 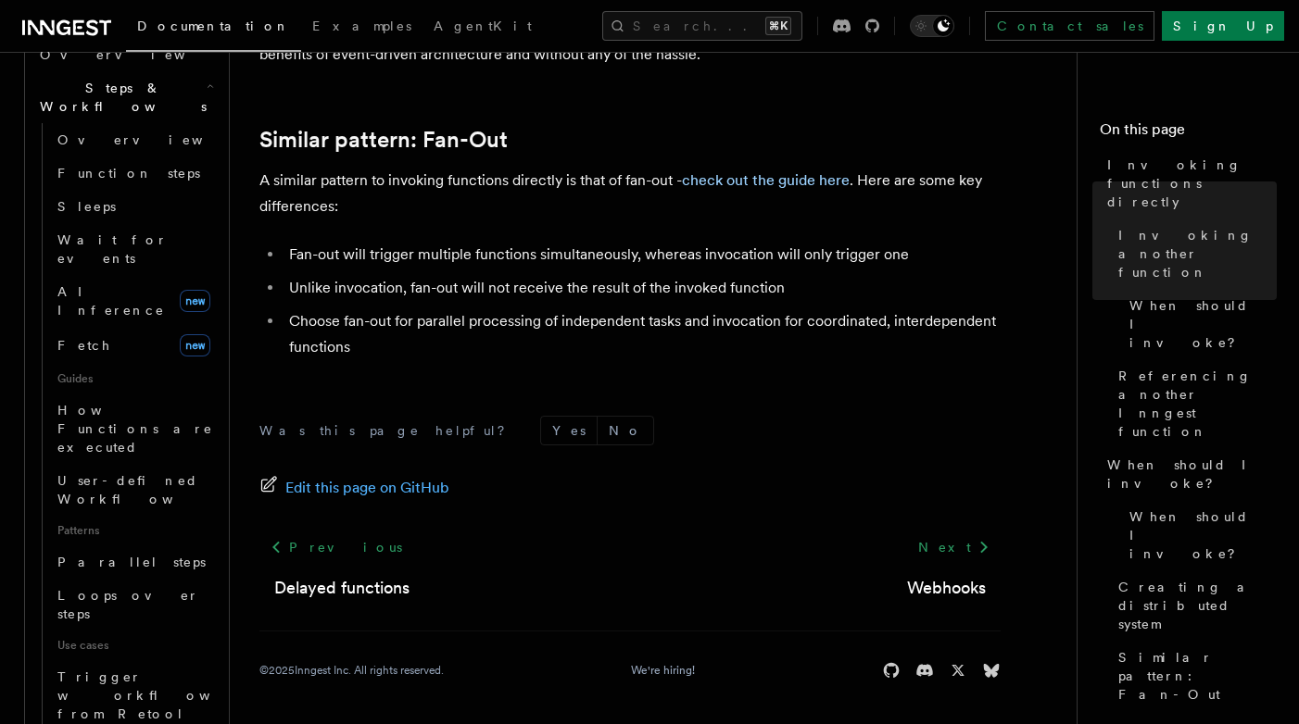 What do you see at coordinates (569, 431) in the screenshot?
I see `button: Yes` at bounding box center [569, 431].